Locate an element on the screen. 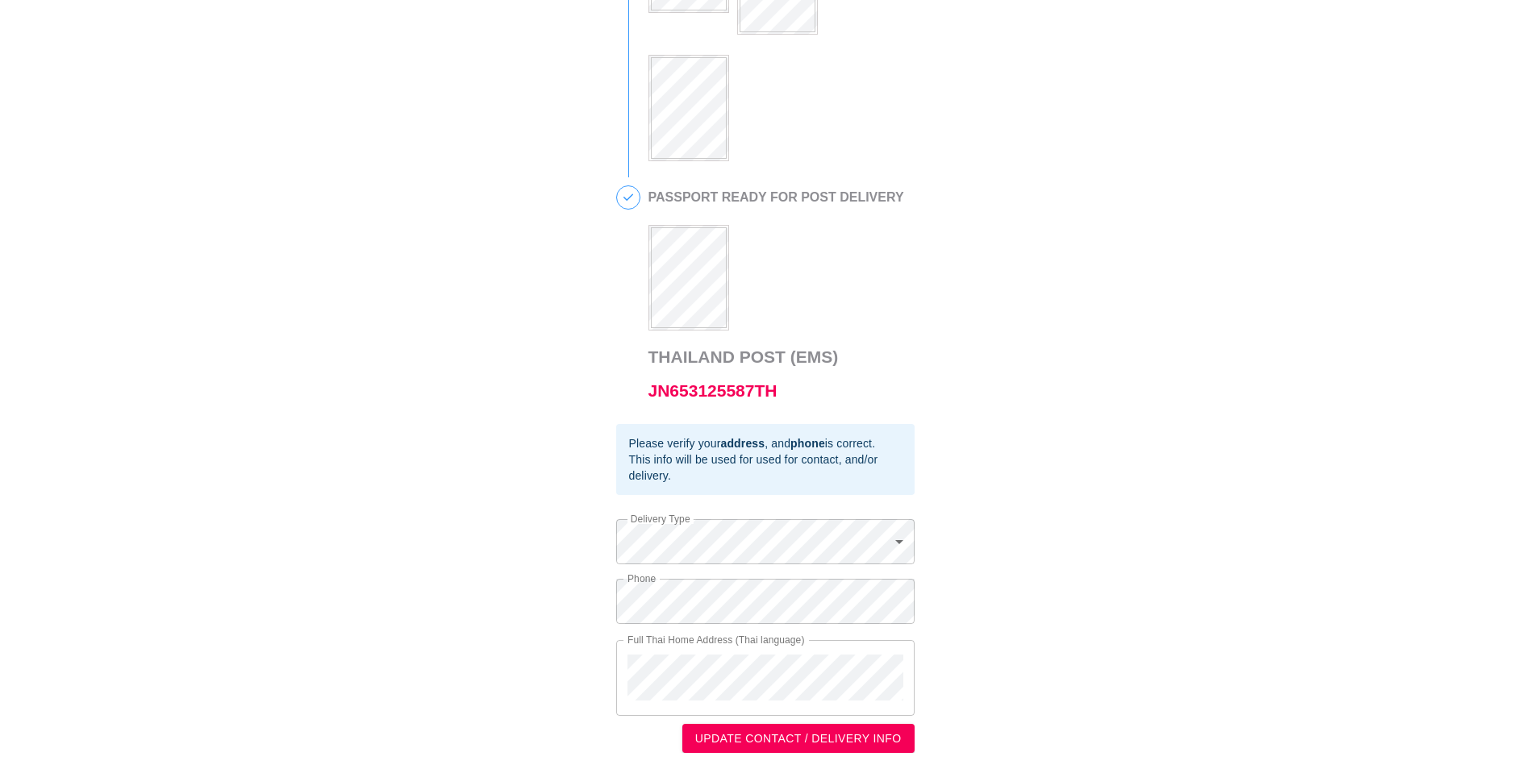 The height and width of the screenshot is (769, 1530). span: UPDATE CONTACT / DELIVERY INFO is located at coordinates (799, 739).